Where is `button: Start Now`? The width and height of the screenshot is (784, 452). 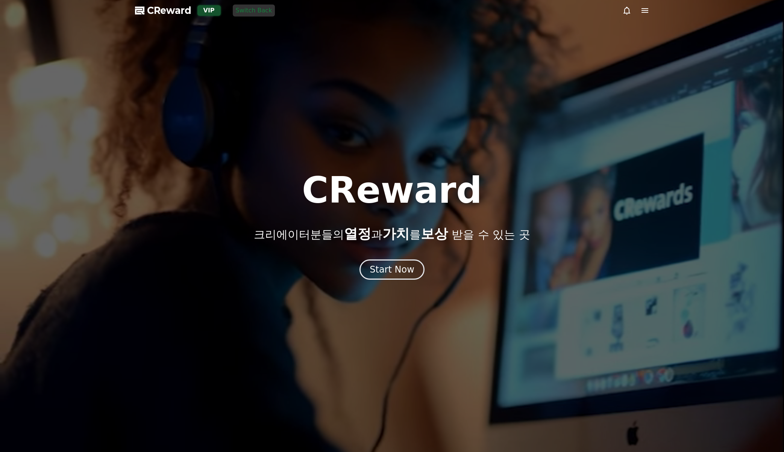 button: Start Now is located at coordinates (392, 270).